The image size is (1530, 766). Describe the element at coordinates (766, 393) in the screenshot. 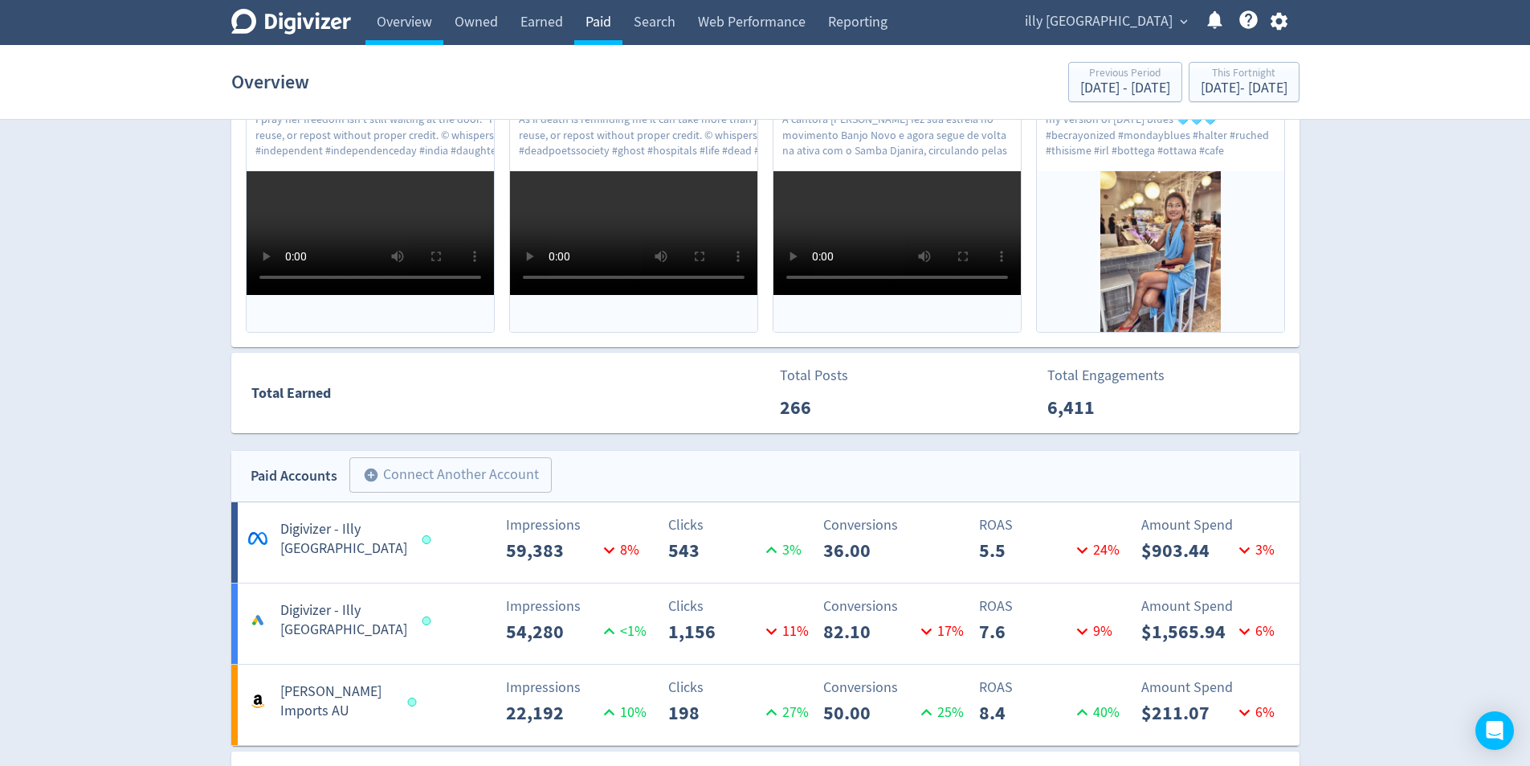

I see `a: Total EarnedTotal Posts266Total Engagements6,411` at that location.